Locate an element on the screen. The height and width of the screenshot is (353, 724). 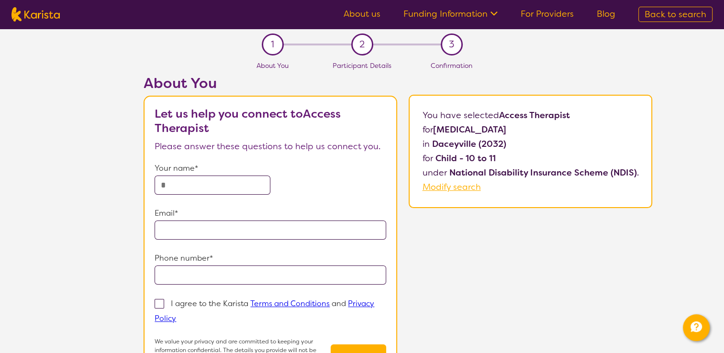
a: Terms and Conditions is located at coordinates (290, 304).